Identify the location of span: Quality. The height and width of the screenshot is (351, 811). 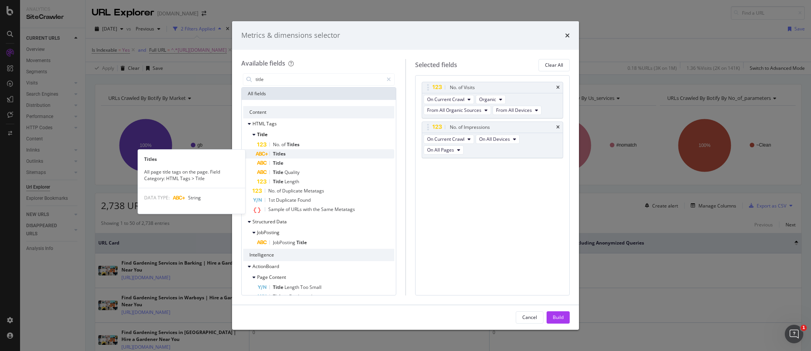
(292, 172).